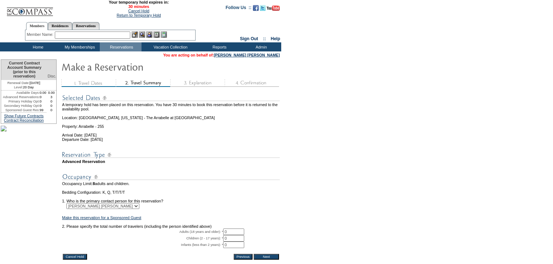 This screenshot has width=553, height=264. What do you see at coordinates (75, 257) in the screenshot?
I see `input: Cancel Hold` at bounding box center [75, 257].